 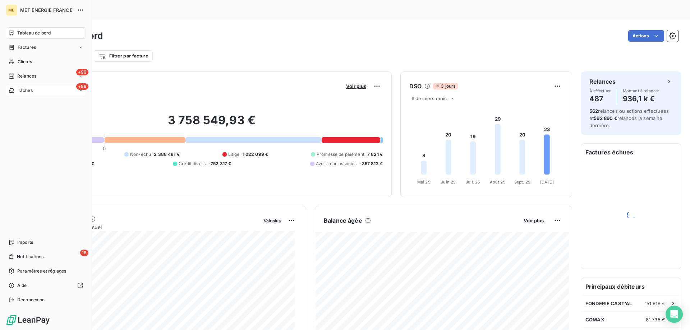 What do you see at coordinates (631, 287) in the screenshot?
I see `h6: Principaux débiteurs` at bounding box center [631, 287].